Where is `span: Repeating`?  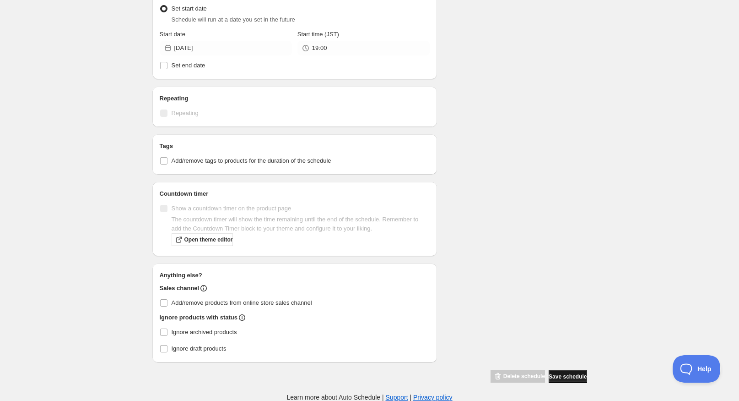 span: Repeating is located at coordinates (185, 113).